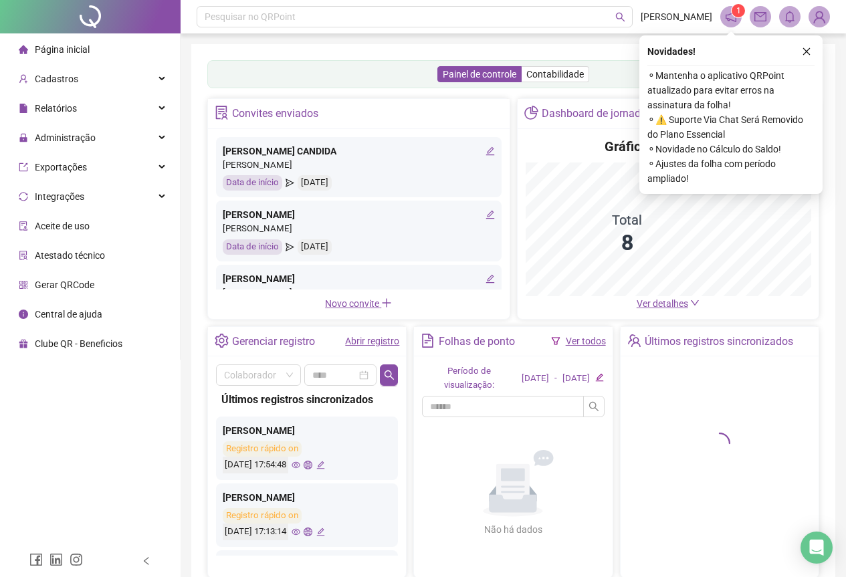  Describe the element at coordinates (62, 50) in the screenshot. I see `span: Página inicial` at that location.